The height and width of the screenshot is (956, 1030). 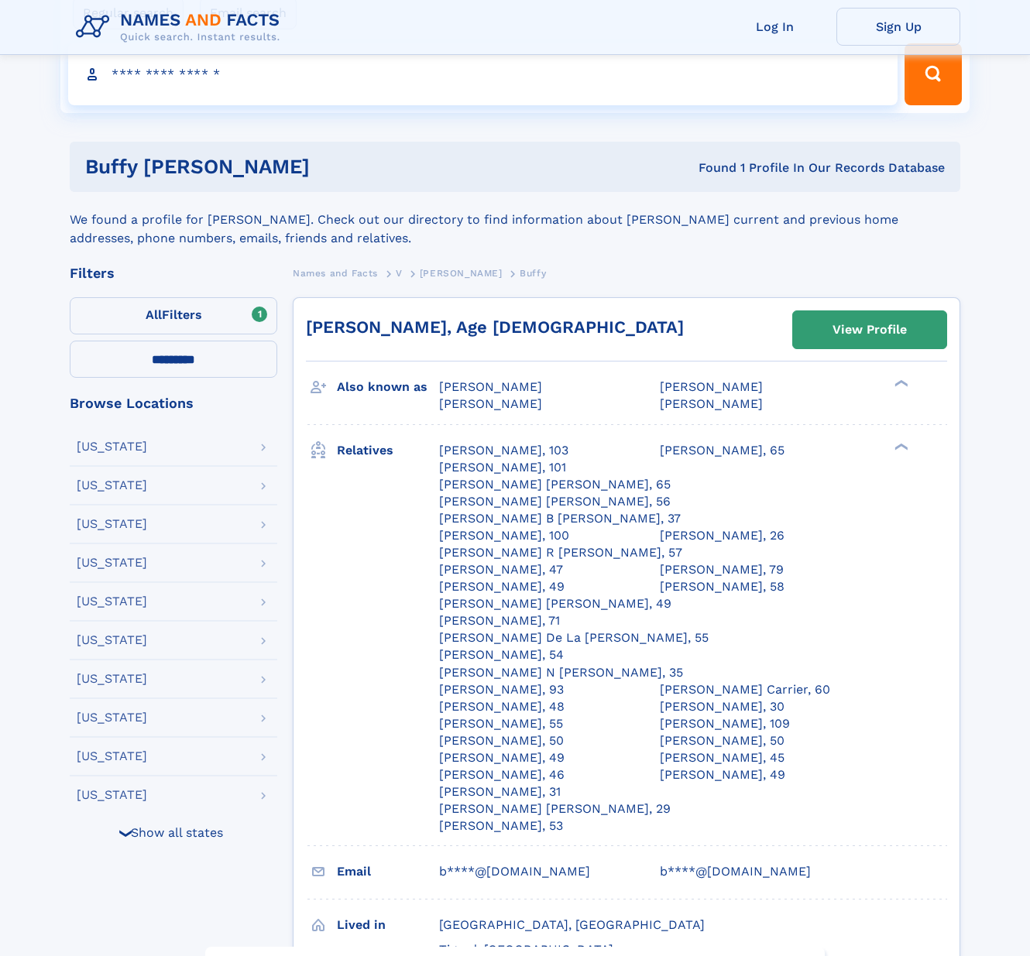 I want to click on h3: Also known as, so click(x=388, y=387).